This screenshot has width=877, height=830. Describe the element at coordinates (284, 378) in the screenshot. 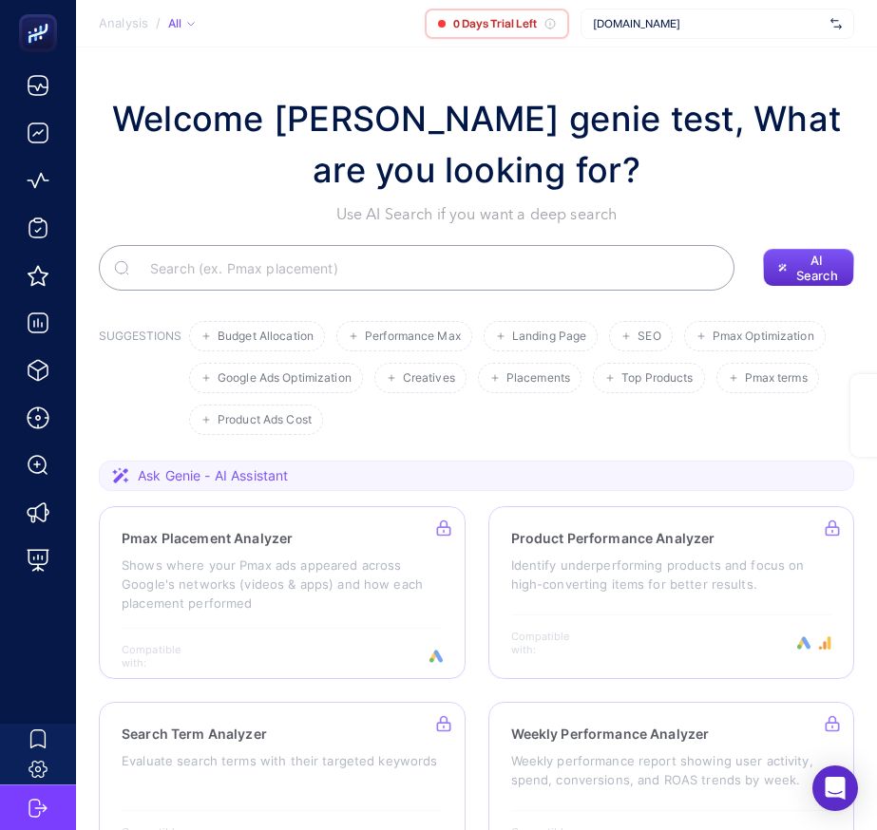

I see `span: Google Ads Optimization` at that location.